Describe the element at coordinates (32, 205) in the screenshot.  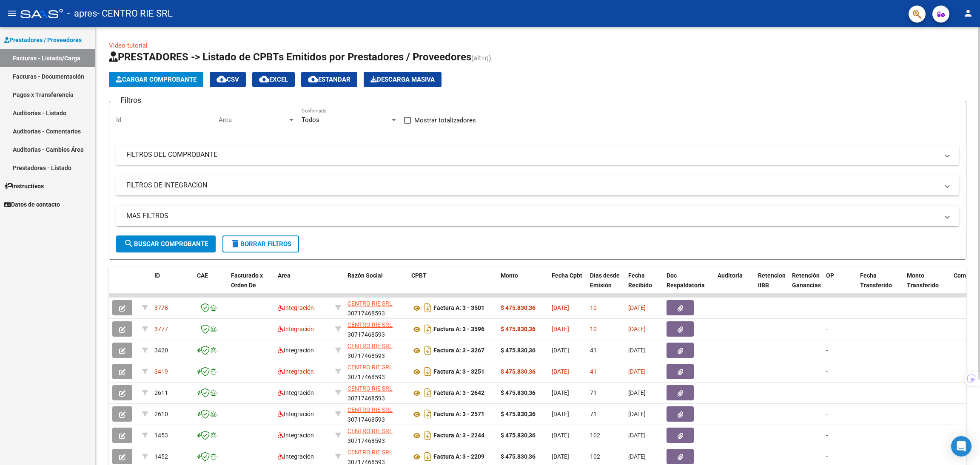
I see `span: Datos de contacto` at that location.